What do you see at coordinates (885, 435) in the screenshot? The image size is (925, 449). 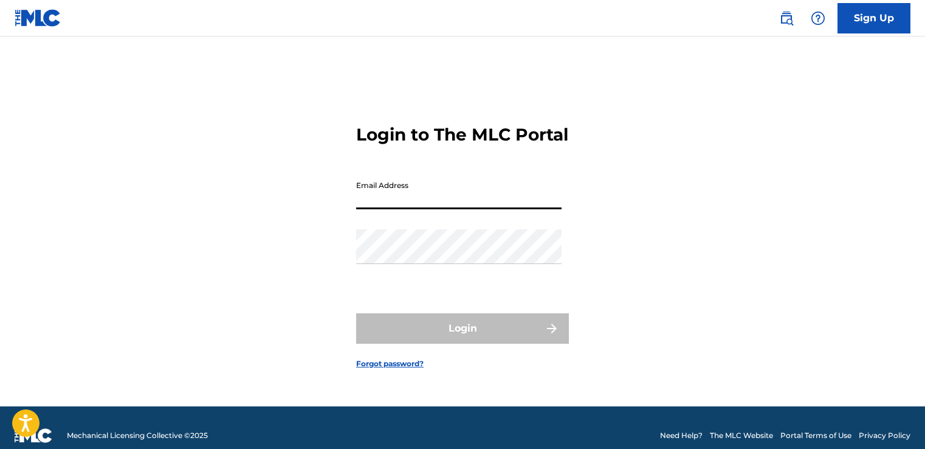 I see `a: Privacy Policy` at bounding box center [885, 435].